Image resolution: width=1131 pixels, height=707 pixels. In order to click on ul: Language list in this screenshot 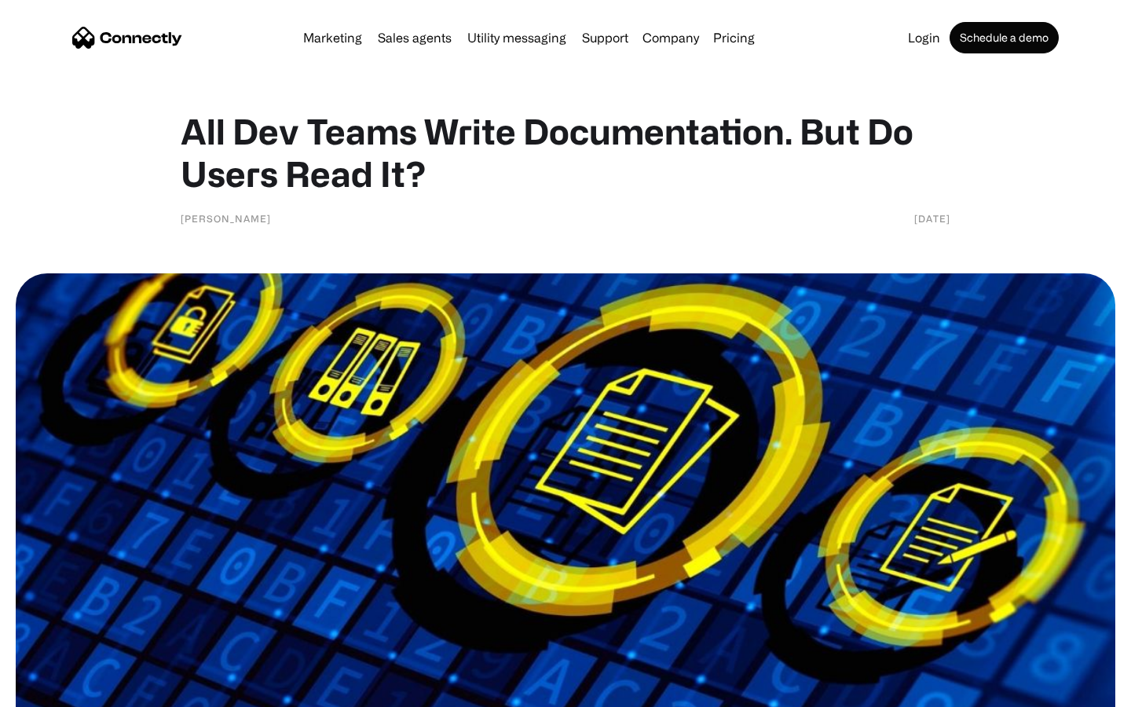, I will do `click(63, 691)`.